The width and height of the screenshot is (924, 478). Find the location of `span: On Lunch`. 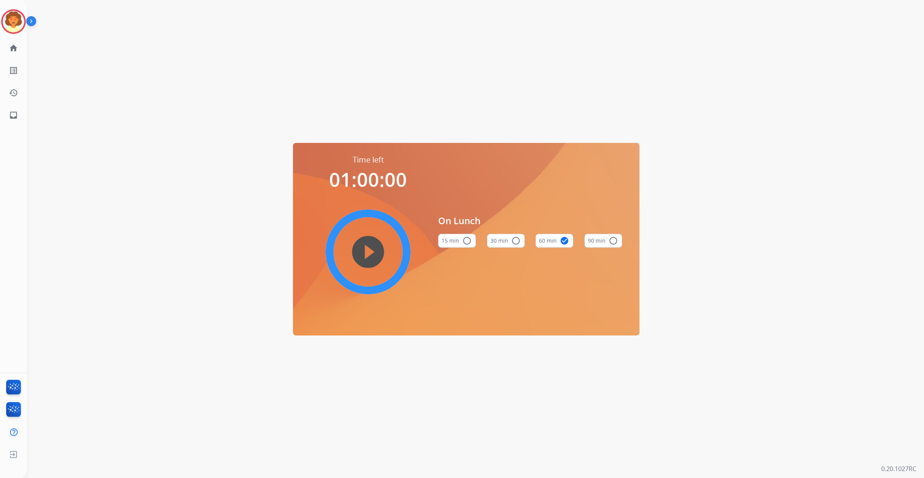

span: On Lunch is located at coordinates (530, 221).